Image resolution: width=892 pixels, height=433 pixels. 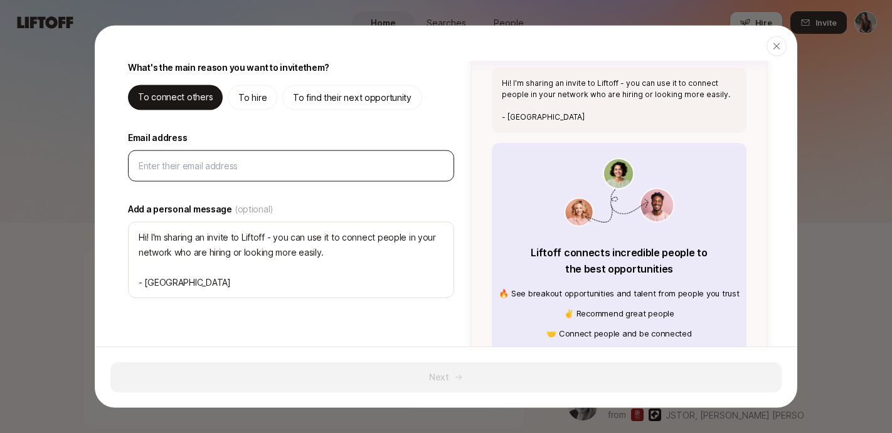 I want to click on div: Hi! I'm sharing an invite to Liftoff - you can use it to connect people in your network who are h..., so click(x=619, y=100).